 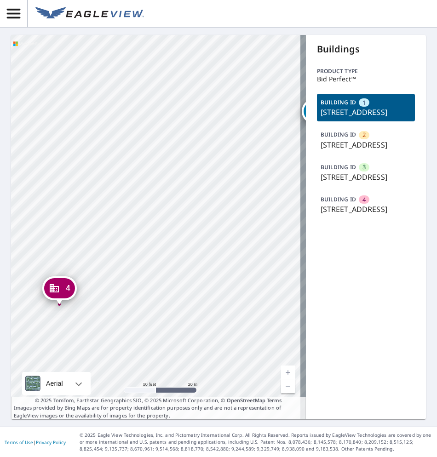 I want to click on span: 1, so click(x=364, y=103).